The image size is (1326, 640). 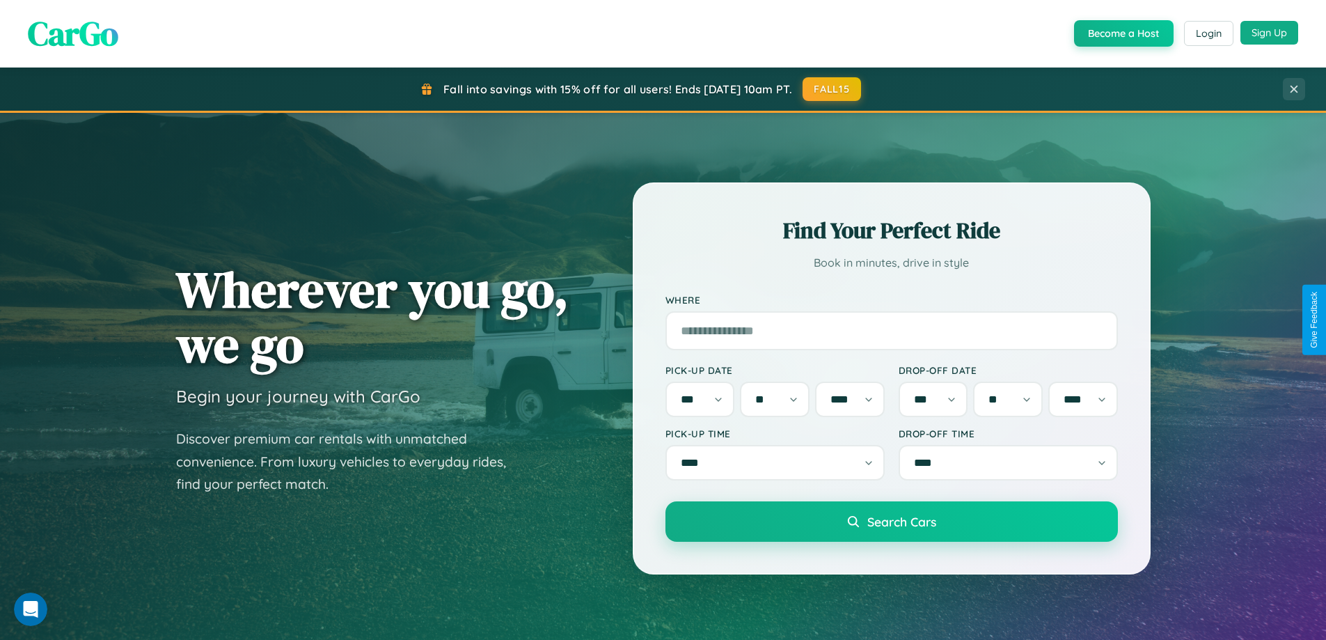 I want to click on div: Give Feedback, so click(x=1314, y=319).